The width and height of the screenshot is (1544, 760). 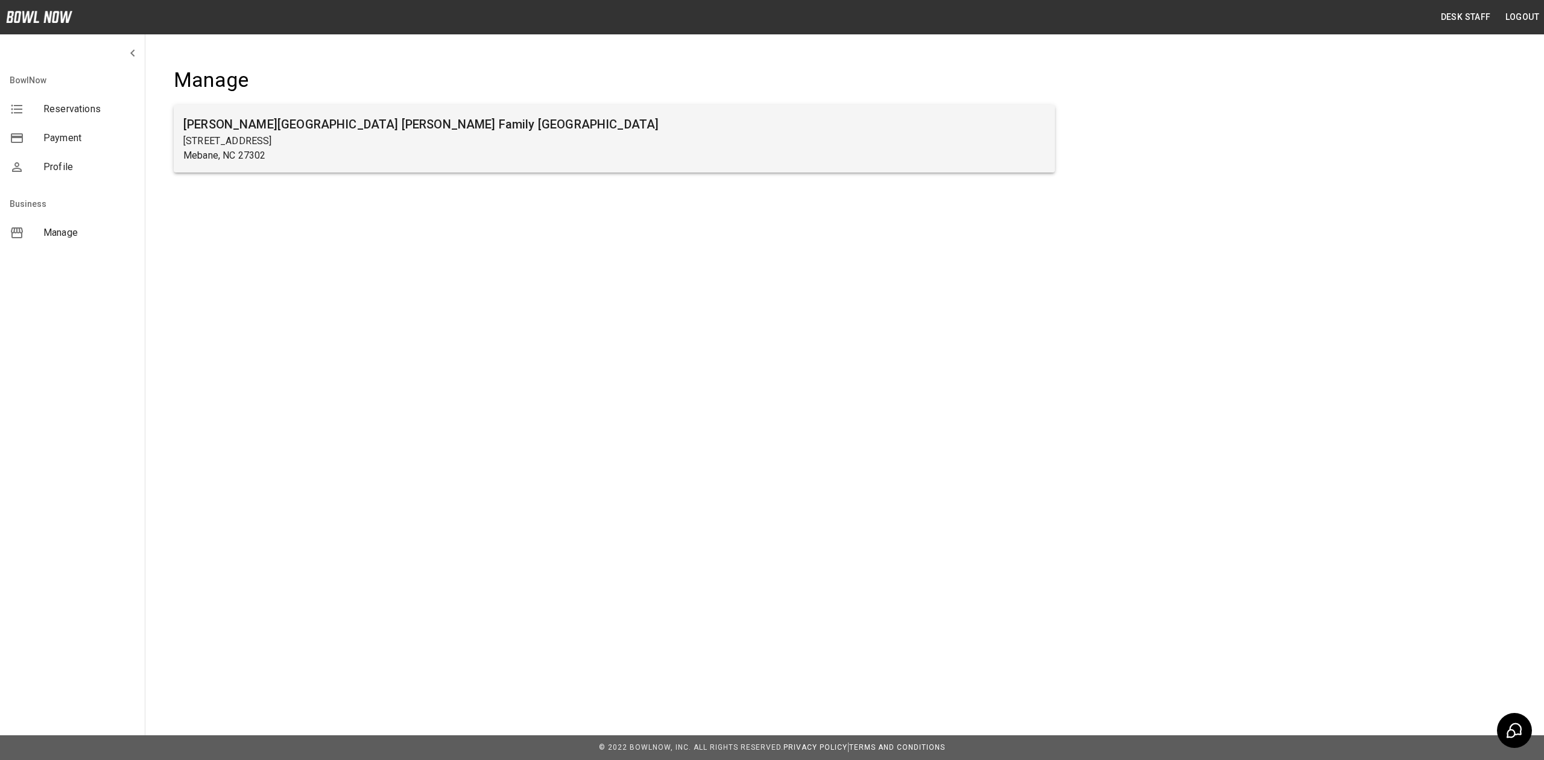 What do you see at coordinates (89, 109) in the screenshot?
I see `span: Reservations` at bounding box center [89, 109].